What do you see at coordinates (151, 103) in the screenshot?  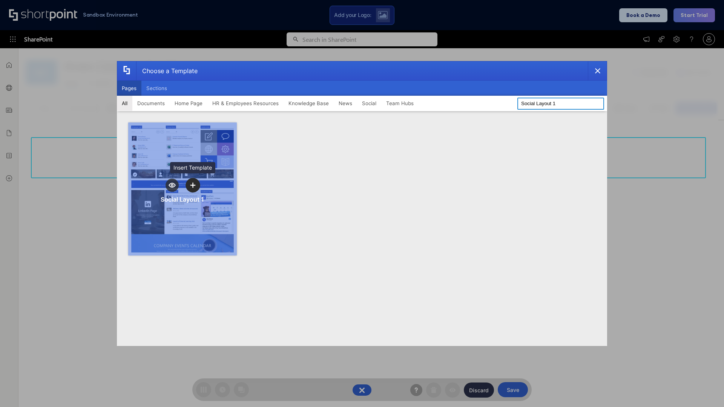 I see `button: Documents` at bounding box center [151, 103].